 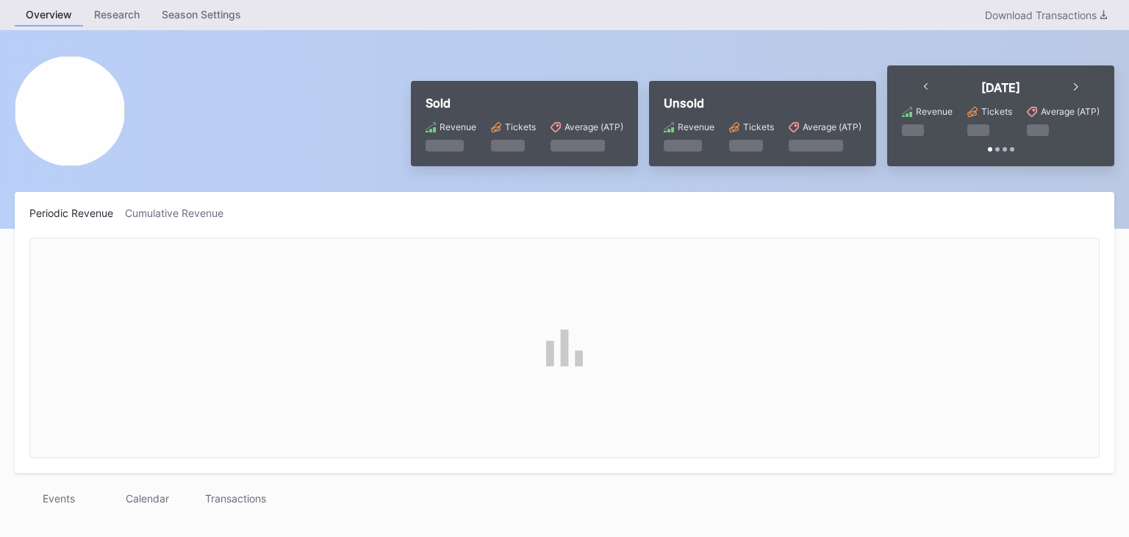 What do you see at coordinates (117, 15) in the screenshot?
I see `a: Research` at bounding box center [117, 15].